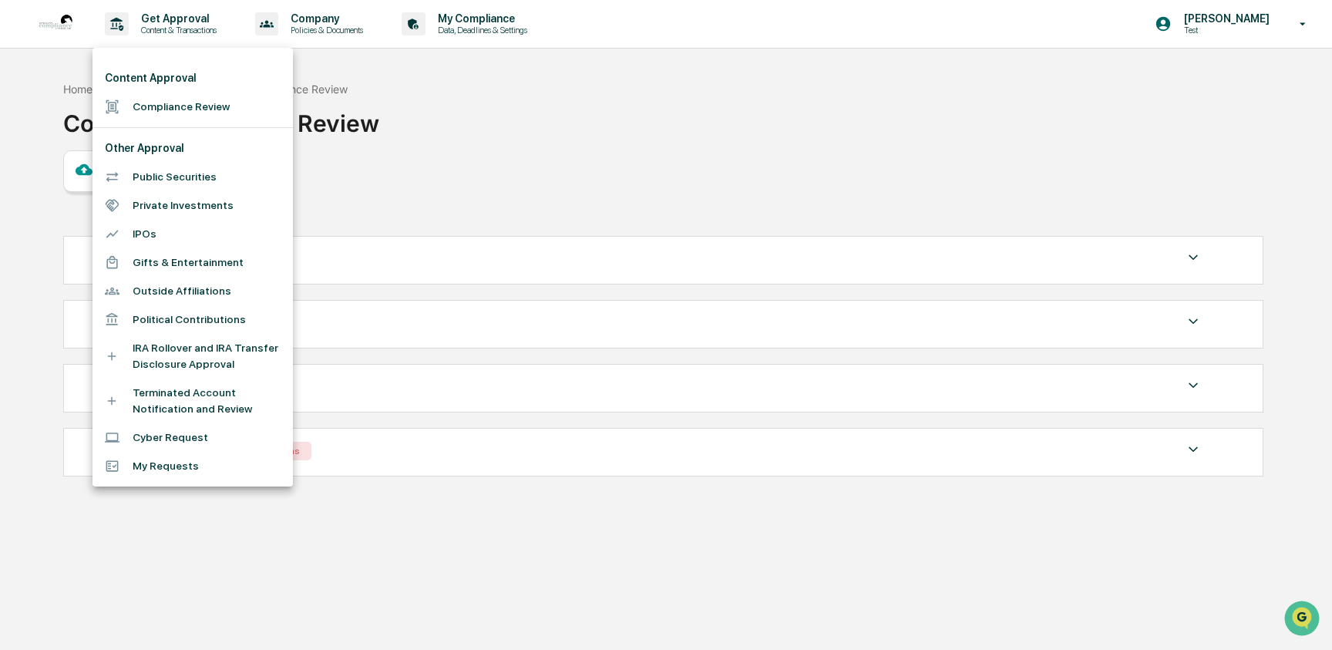 This screenshot has width=1332, height=650. I want to click on li: Other Approval, so click(193, 148).